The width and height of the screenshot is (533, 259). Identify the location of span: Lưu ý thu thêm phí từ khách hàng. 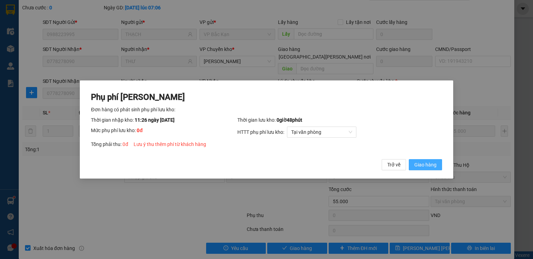
(170, 144).